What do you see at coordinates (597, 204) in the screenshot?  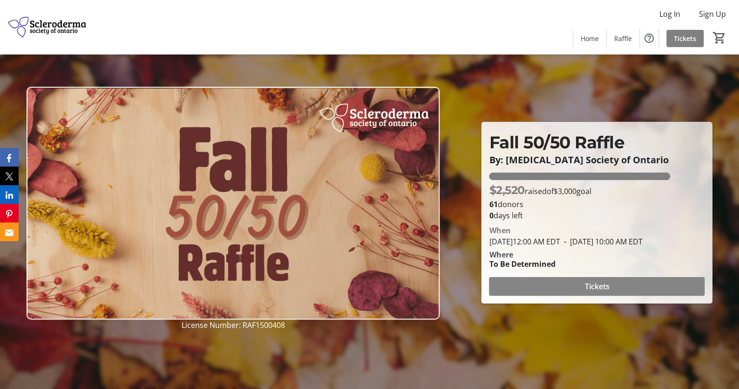 I see `p: donors` at bounding box center [597, 204].